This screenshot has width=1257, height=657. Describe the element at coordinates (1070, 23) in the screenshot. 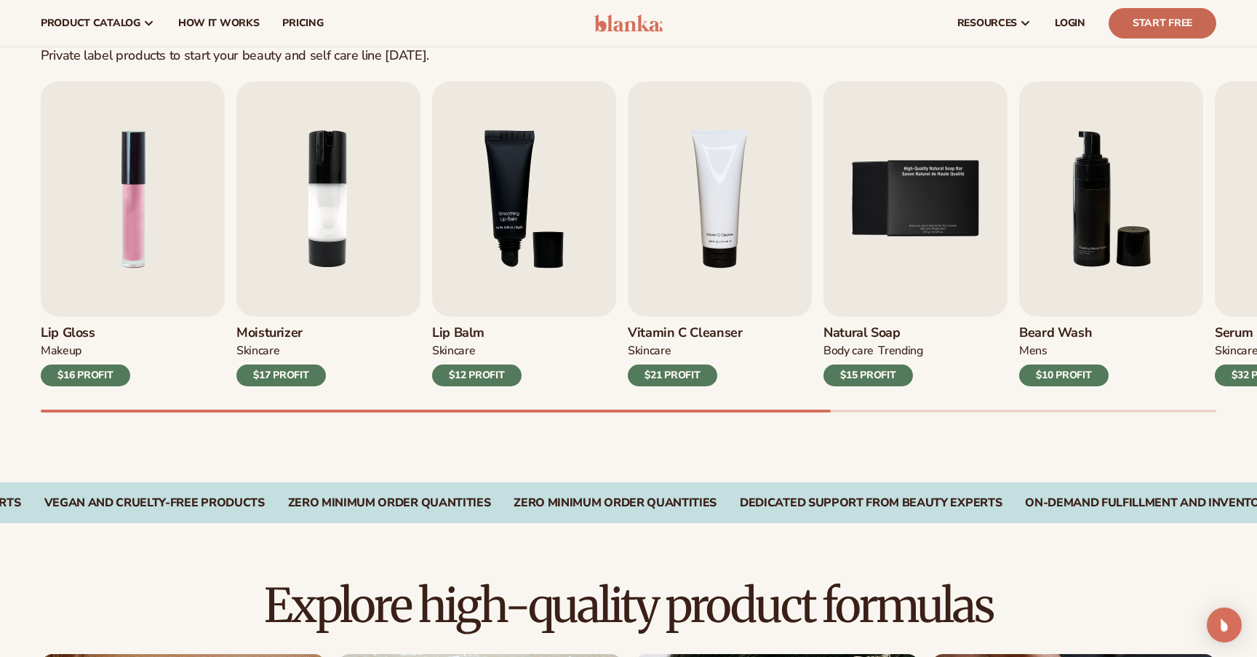

I see `span: LOGIN` at that location.